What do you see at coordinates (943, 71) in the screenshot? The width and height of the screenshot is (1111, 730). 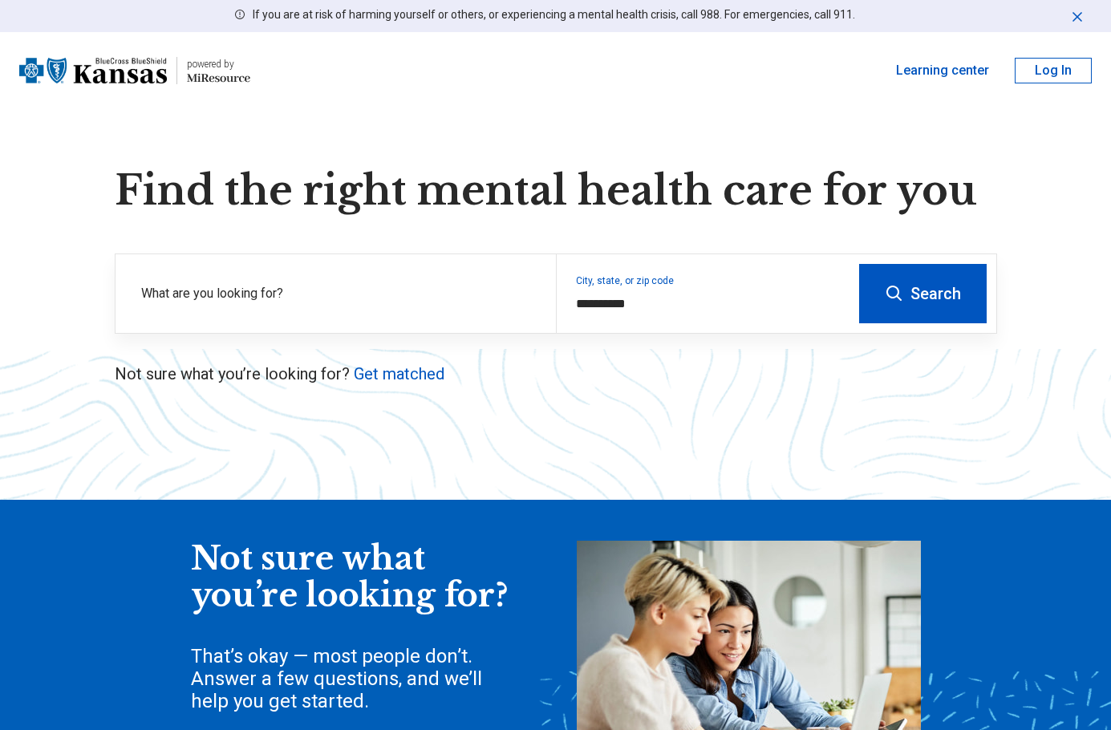 I see `a: Learning center` at bounding box center [943, 71].